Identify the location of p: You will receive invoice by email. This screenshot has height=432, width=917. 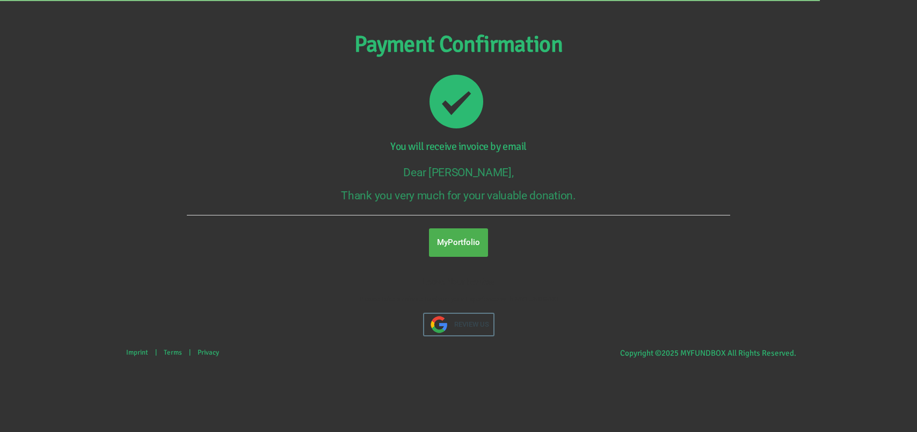
(459, 146).